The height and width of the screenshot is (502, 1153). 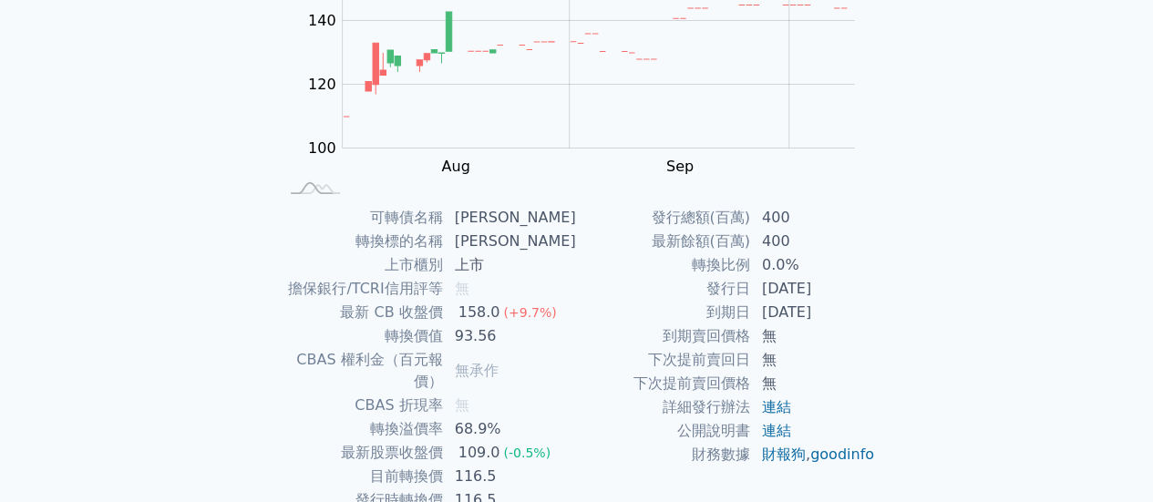 What do you see at coordinates (361, 265) in the screenshot?
I see `td: 上市櫃別` at bounding box center [361, 265].